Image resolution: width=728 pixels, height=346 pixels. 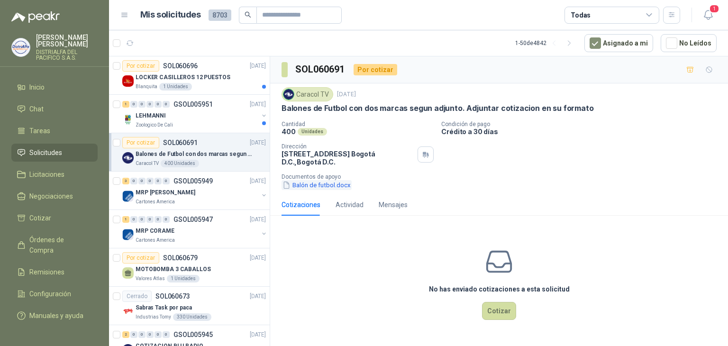 I want to click on p: GSOL005951, so click(x=193, y=104).